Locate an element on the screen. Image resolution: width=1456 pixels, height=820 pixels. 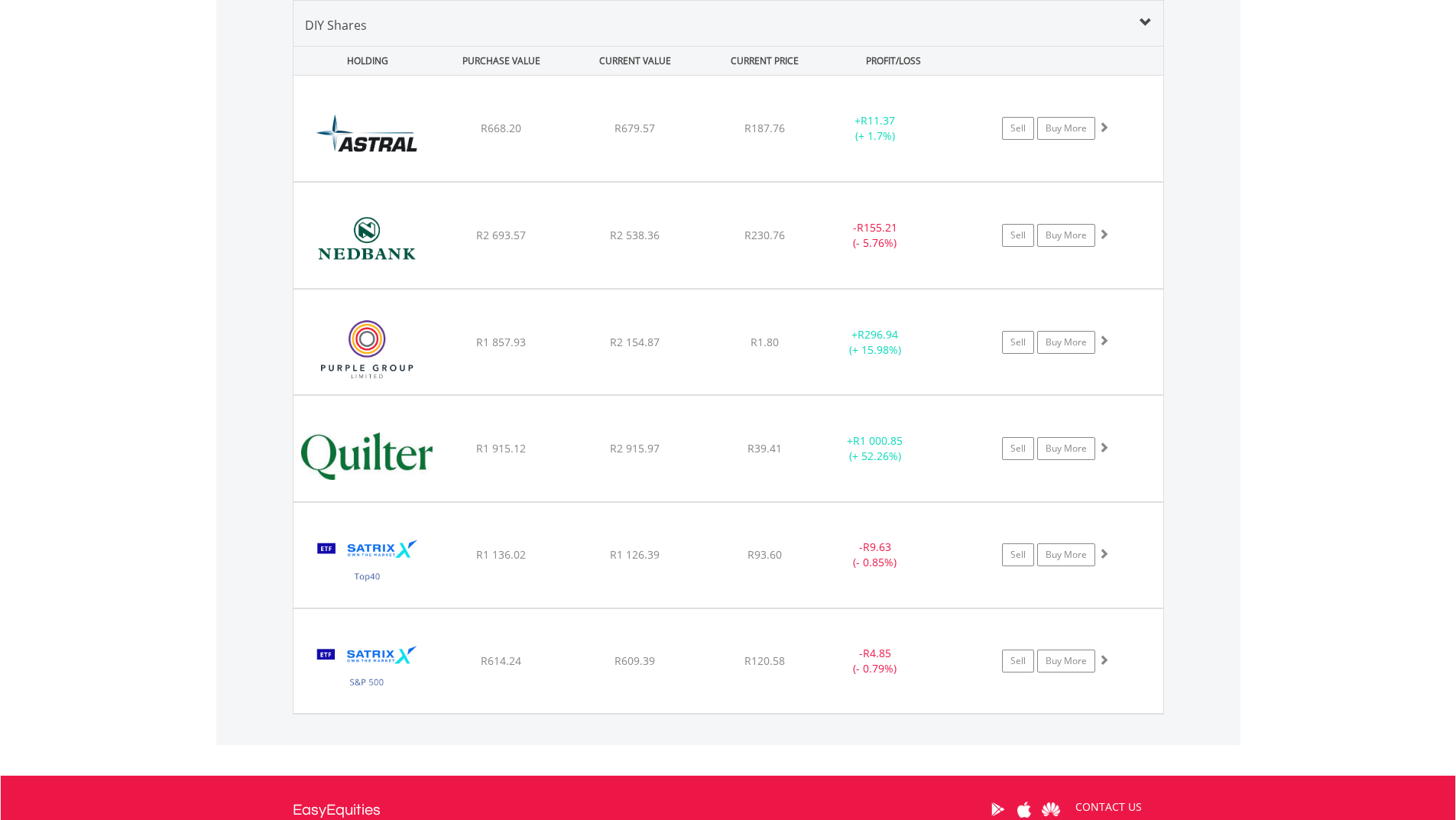
span: R1 136.02 is located at coordinates (500, 554).